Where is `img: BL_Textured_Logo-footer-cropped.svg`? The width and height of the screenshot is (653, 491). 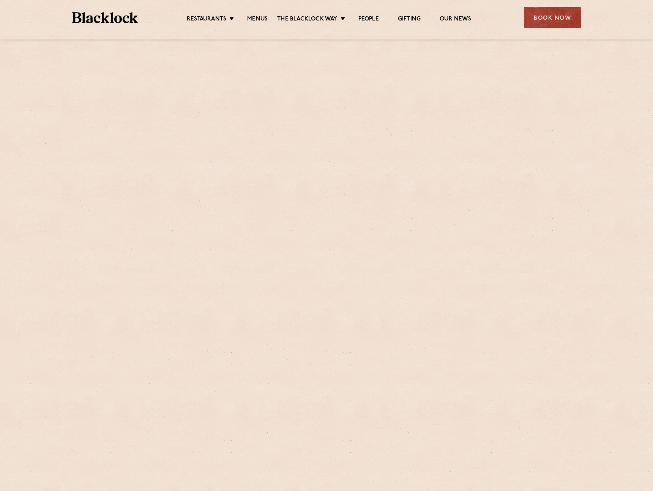
img: BL_Textured_Logo-footer-cropped.svg is located at coordinates (105, 17).